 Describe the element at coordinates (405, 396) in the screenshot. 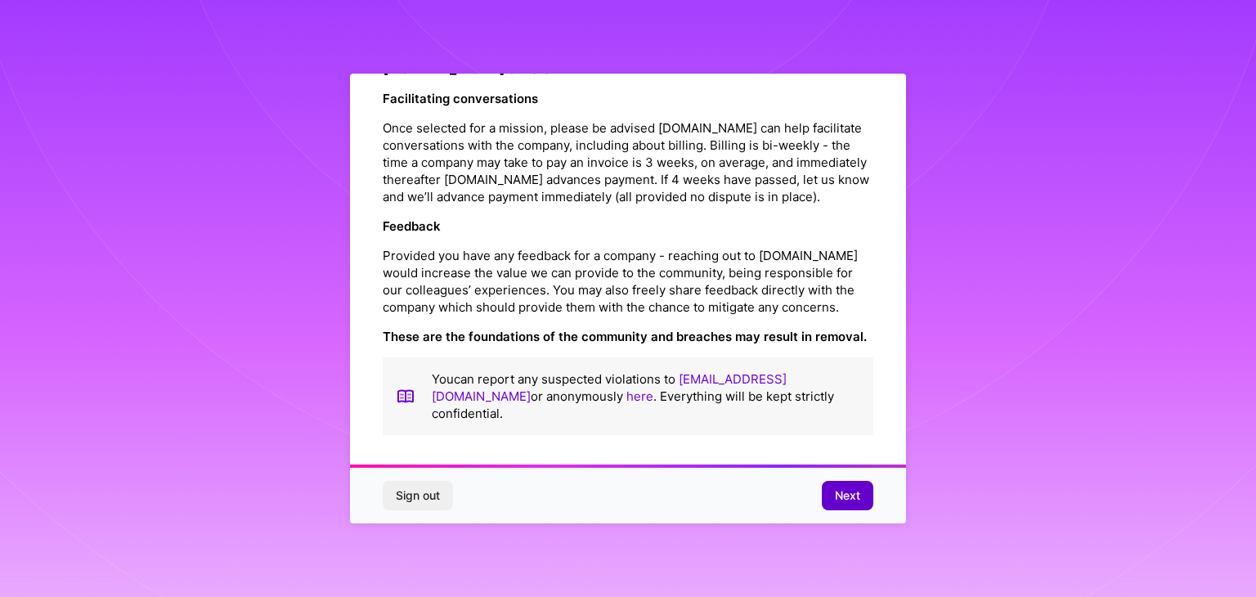

I see `img: book icon` at that location.